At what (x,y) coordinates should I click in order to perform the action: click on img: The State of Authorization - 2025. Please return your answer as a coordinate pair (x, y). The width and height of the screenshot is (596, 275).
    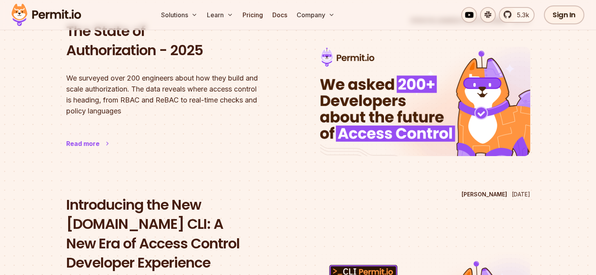
    Looking at the image, I should click on (425, 101).